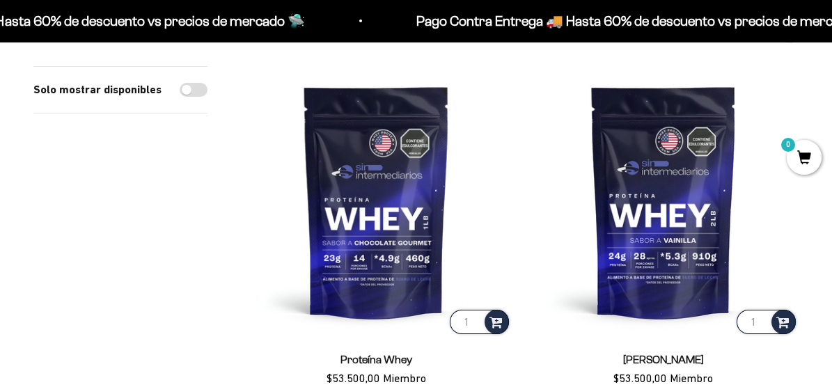  What do you see at coordinates (98, 90) in the screenshot?
I see `label: Solo mostrar disponibles` at bounding box center [98, 90].